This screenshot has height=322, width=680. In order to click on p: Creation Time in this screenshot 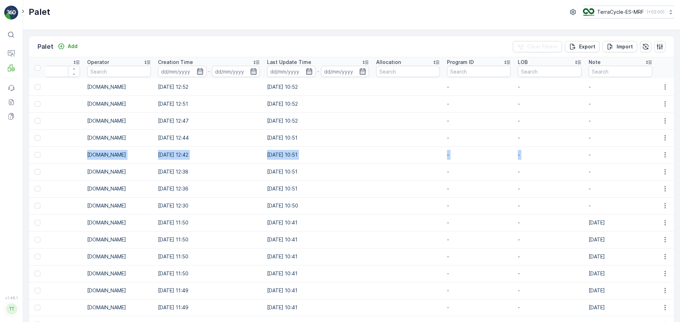, I will do `click(175, 62)`.